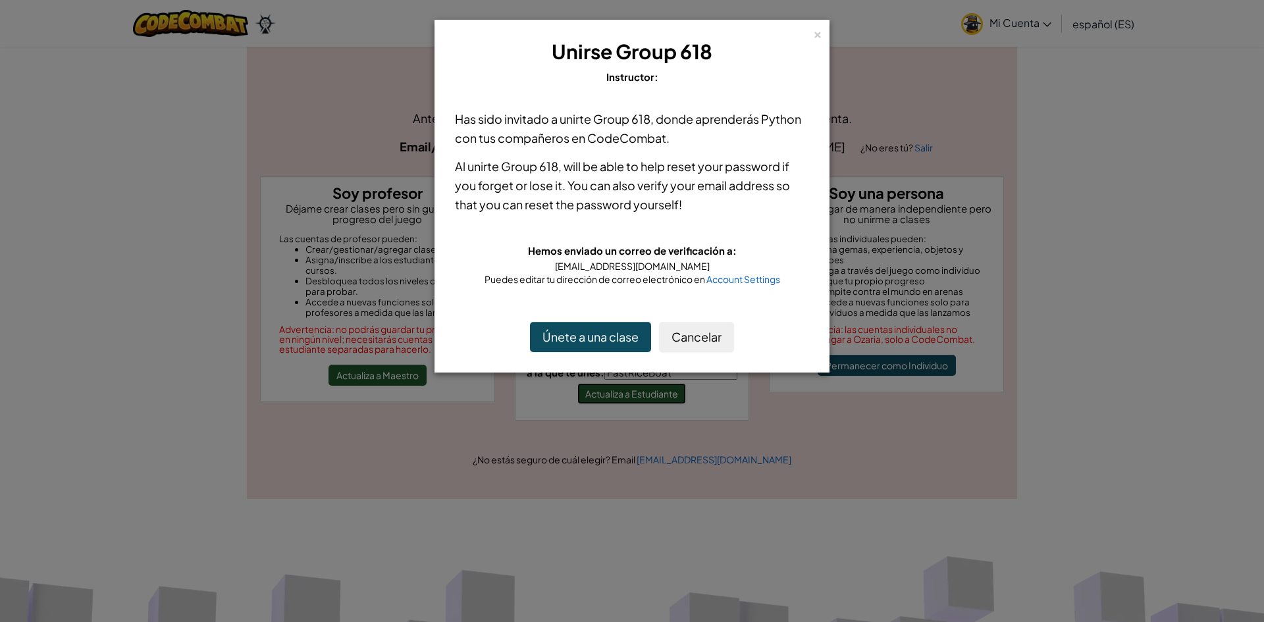 This screenshot has width=1264, height=622. Describe the element at coordinates (632, 250) in the screenshot. I see `span: Hemos enviado un correo de verificación a:` at that location.